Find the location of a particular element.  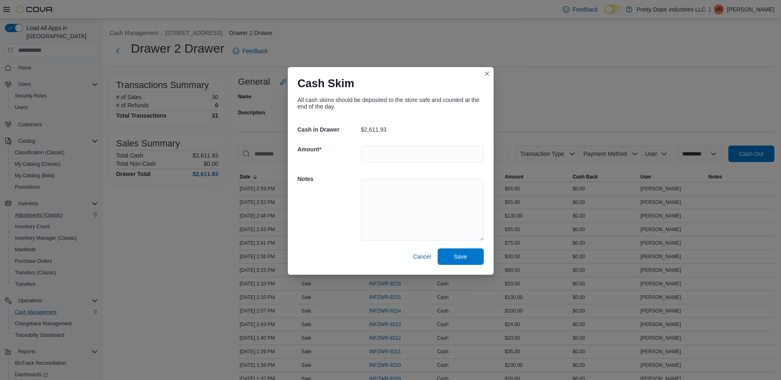

button: Save is located at coordinates (461, 257).